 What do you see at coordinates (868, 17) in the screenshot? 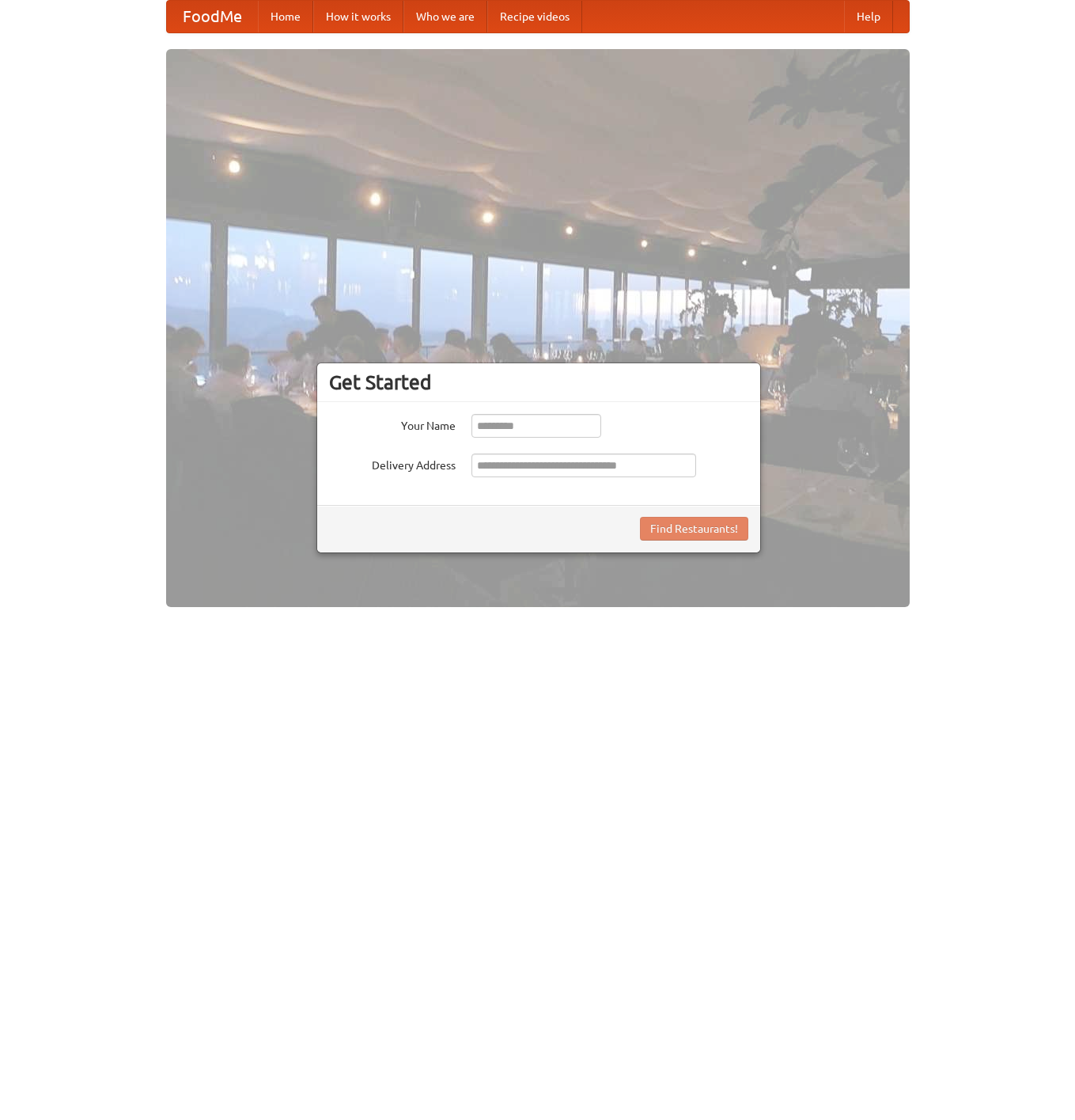
I see `a: Help` at bounding box center [868, 17].